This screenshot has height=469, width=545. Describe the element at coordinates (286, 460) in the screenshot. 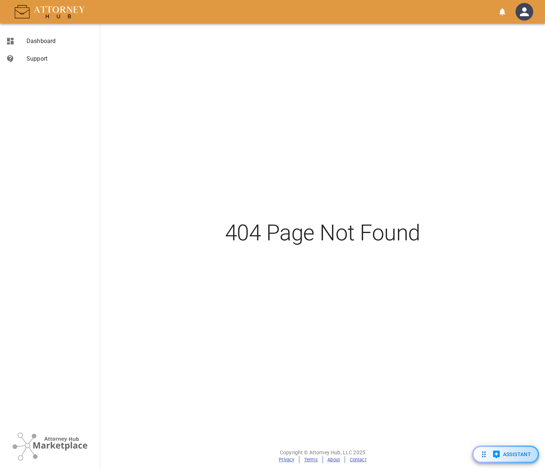

I see `a: Privacy` at that location.